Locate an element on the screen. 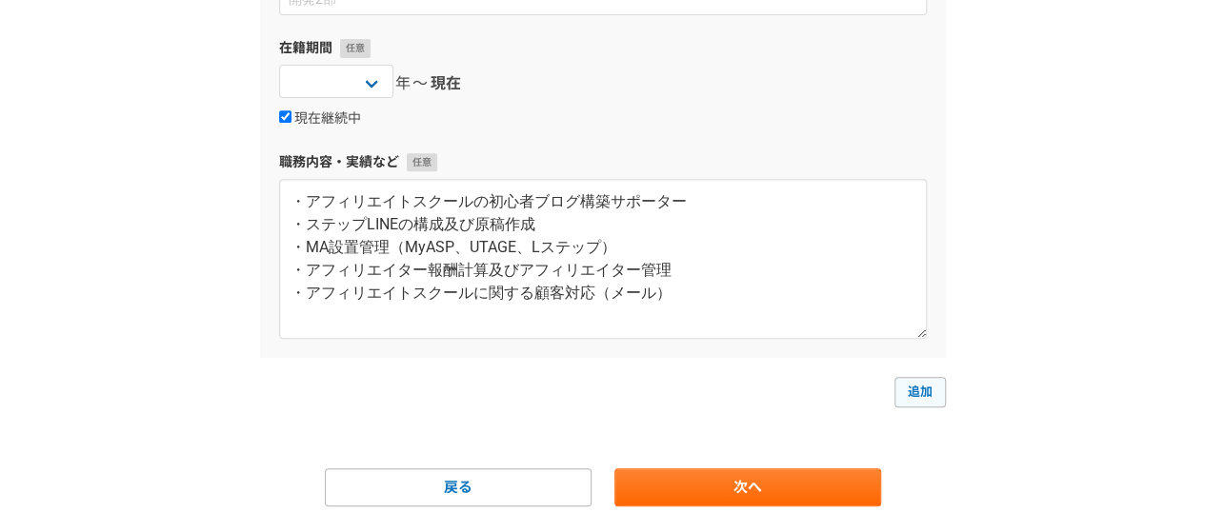 This screenshot has height=532, width=1205. label: 在籍期間 is located at coordinates (603, 48).